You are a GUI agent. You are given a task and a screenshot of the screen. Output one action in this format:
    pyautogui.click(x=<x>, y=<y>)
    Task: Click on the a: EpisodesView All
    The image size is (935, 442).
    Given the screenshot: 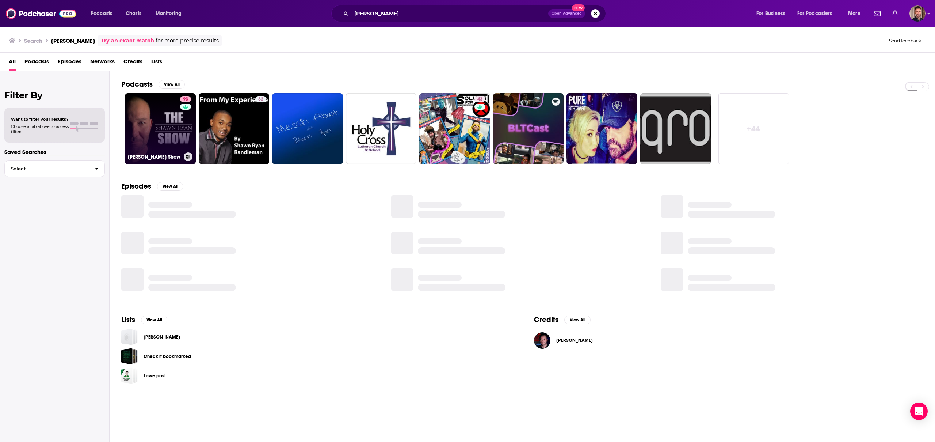 What is the action you would take?
    pyautogui.click(x=152, y=186)
    